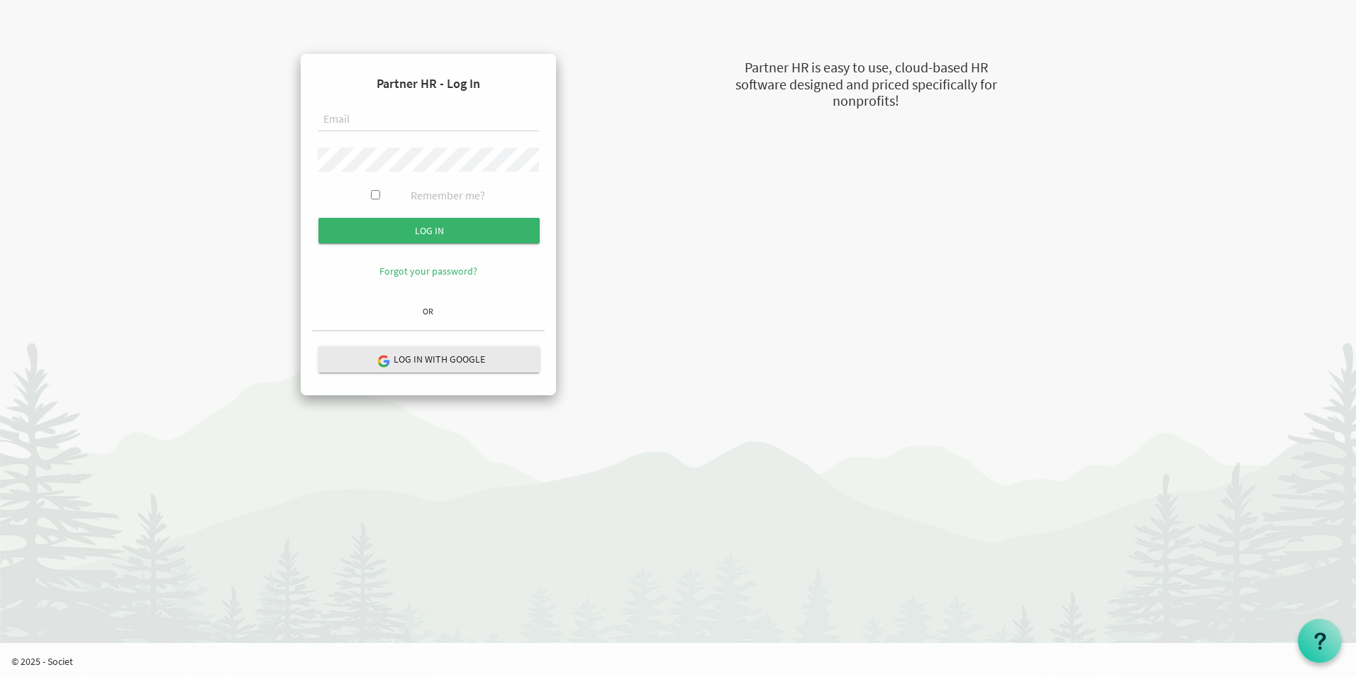 Image resolution: width=1356 pixels, height=677 pixels. I want to click on a: Forgot your password?, so click(428, 271).